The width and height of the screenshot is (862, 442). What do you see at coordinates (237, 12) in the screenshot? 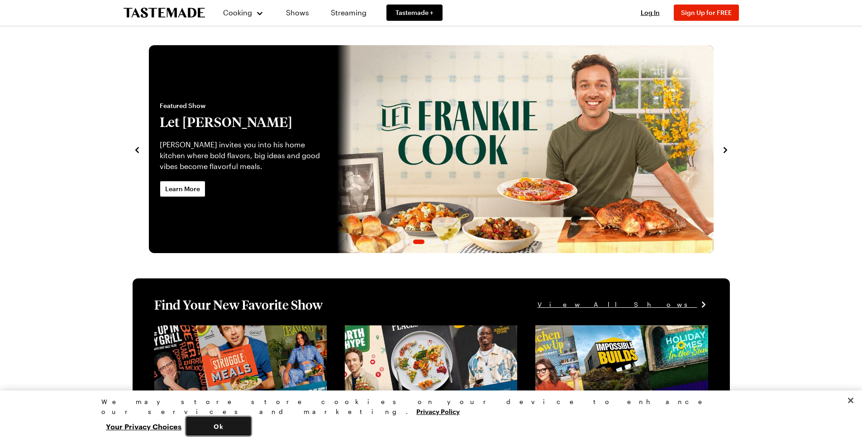
I see `span: Cooking` at bounding box center [237, 12].